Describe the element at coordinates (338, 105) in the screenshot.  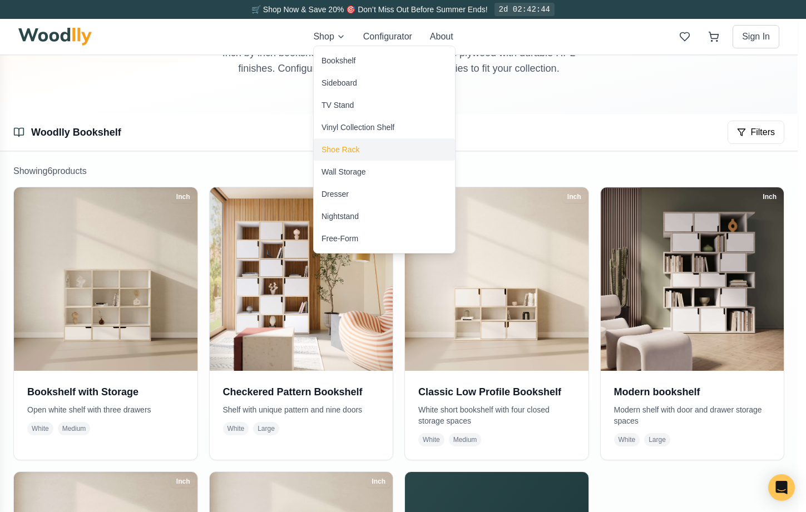
I see `div: TV Stand` at that location.